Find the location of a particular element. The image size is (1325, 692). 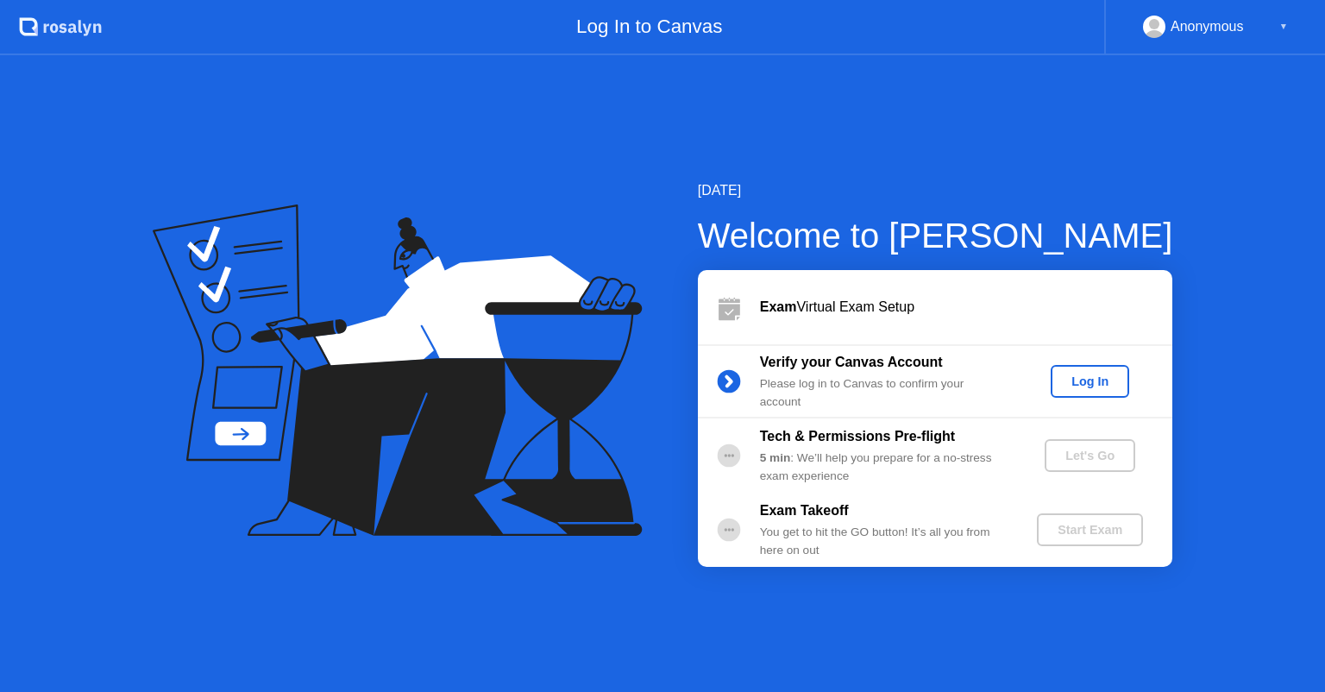

b: Exam Takeoff is located at coordinates (804, 510).